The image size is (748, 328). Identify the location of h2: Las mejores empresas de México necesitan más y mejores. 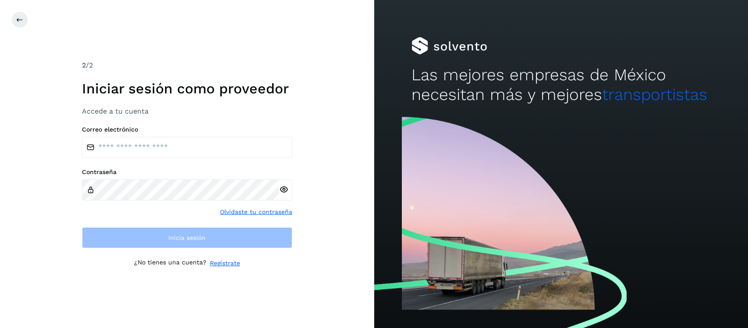
(561, 85).